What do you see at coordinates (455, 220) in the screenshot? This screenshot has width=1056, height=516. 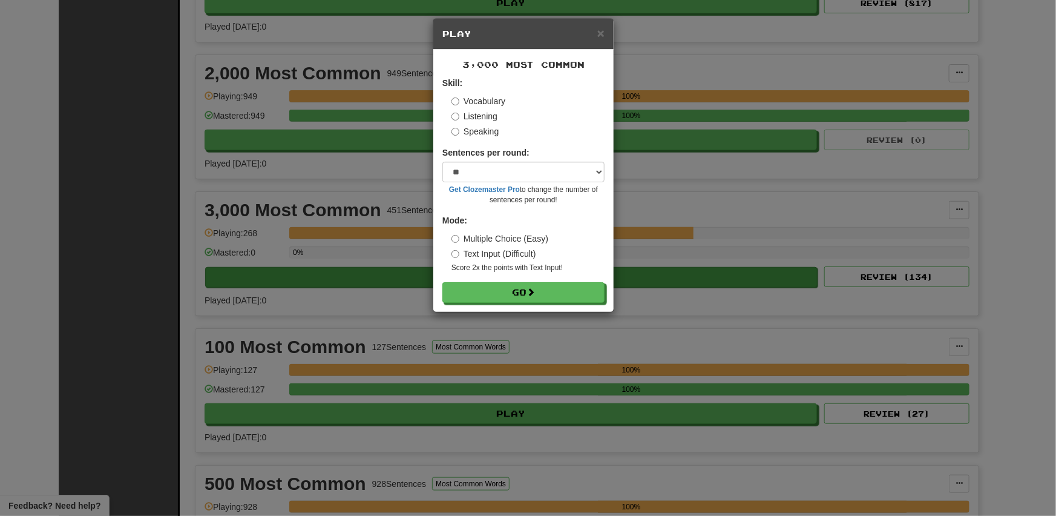 I see `strong: Mode:` at bounding box center [455, 220].